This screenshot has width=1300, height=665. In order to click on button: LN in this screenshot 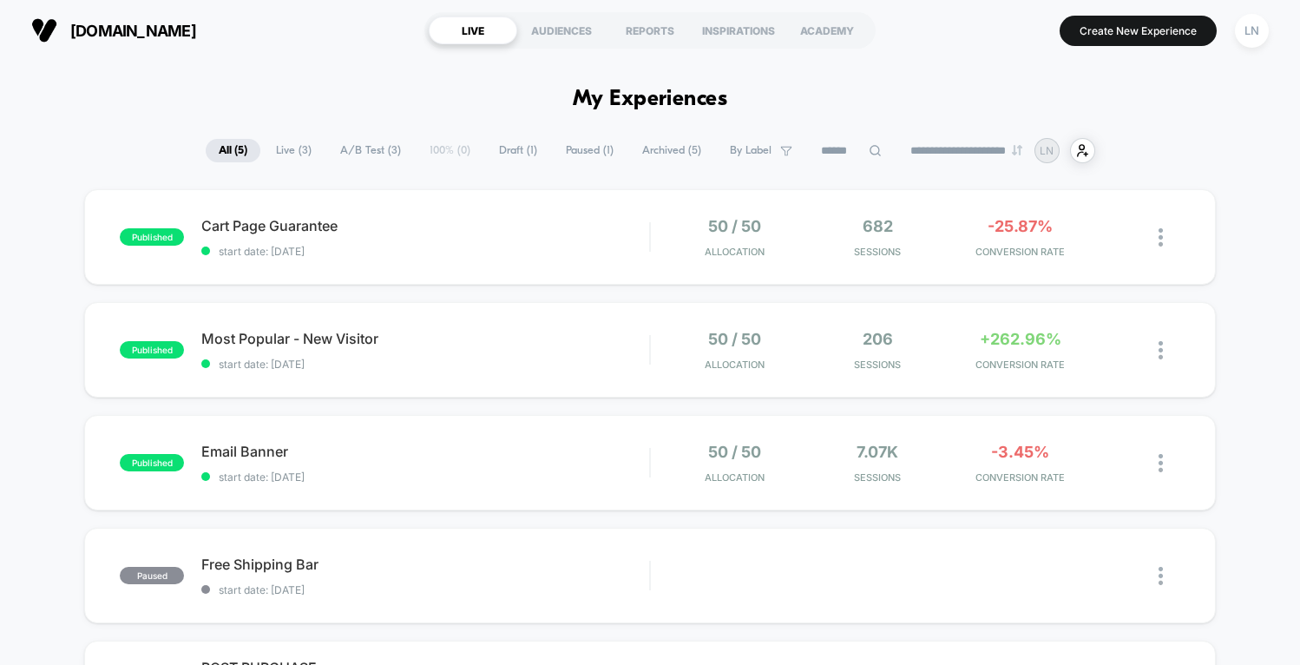, I will do `click(1251, 30)`.